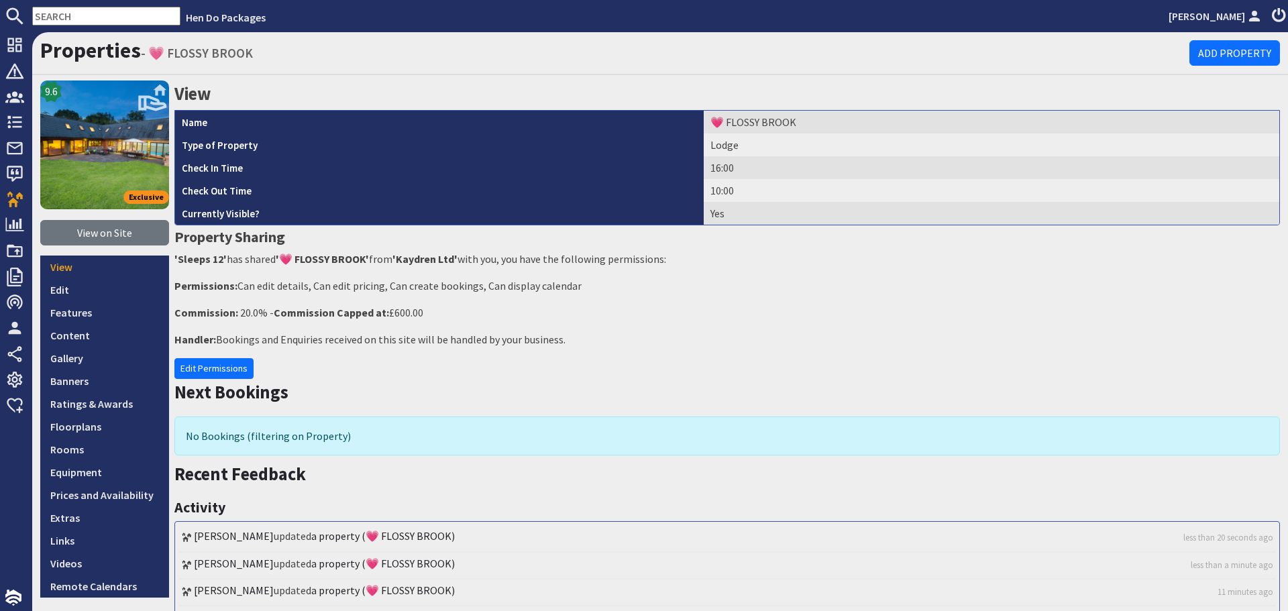 Image resolution: width=1288 pixels, height=611 pixels. I want to click on p: Can edit details, Can edit pricing, Can create bookings, Can display calendar, so click(727, 286).